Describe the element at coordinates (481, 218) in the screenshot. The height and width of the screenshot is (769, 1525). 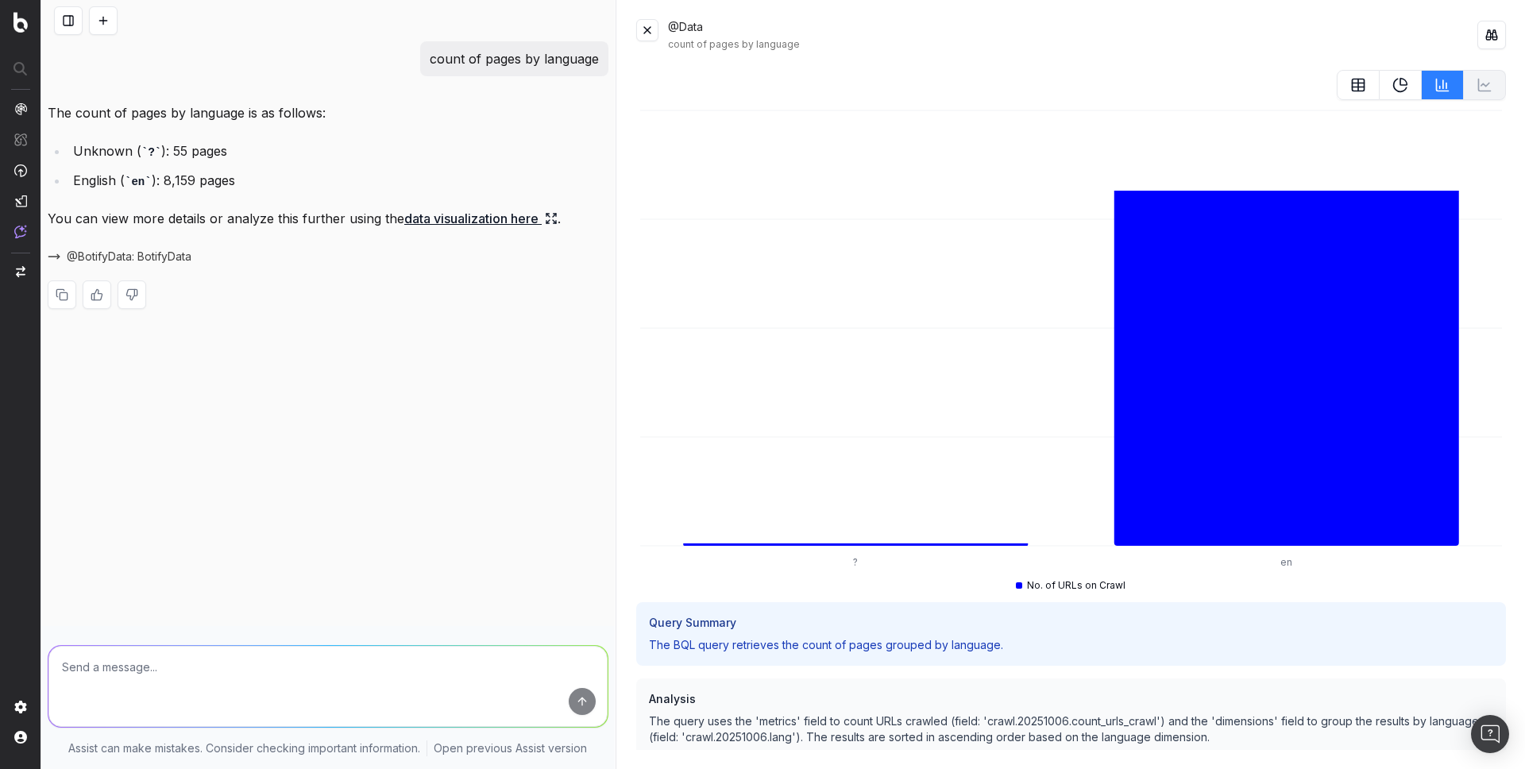
I see `a: data visualization here` at that location.